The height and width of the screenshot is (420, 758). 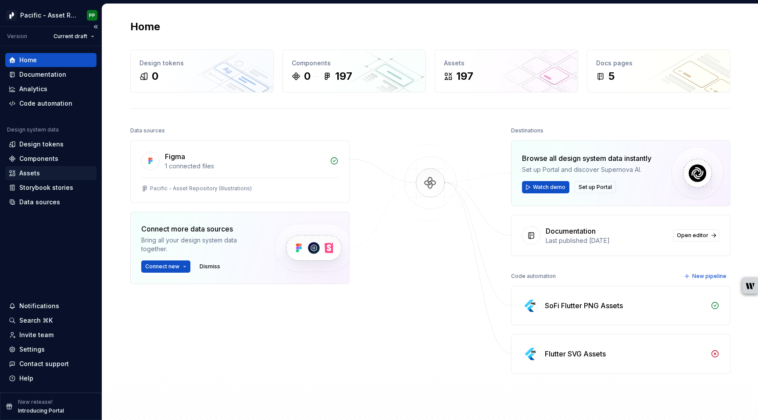 I want to click on span: Connect new, so click(x=162, y=267).